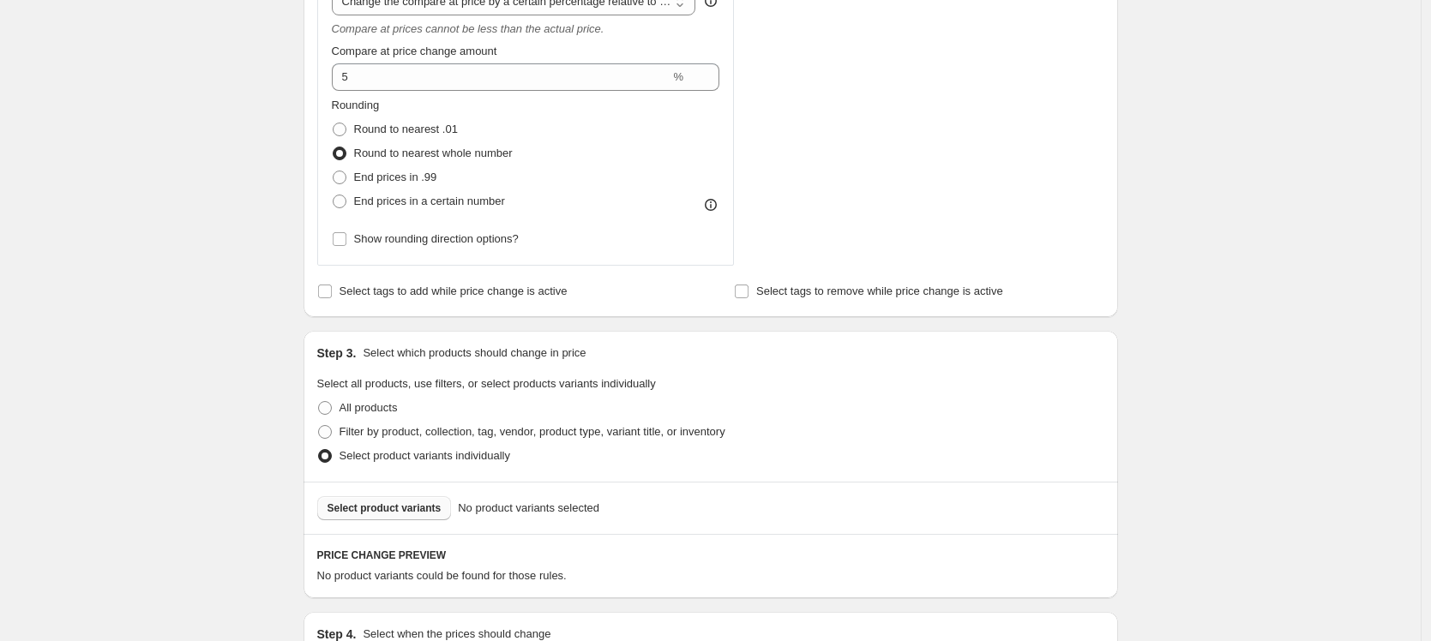 This screenshot has width=1431, height=641. What do you see at coordinates (337, 353) in the screenshot?
I see `h2: Step 3.` at bounding box center [337, 353].